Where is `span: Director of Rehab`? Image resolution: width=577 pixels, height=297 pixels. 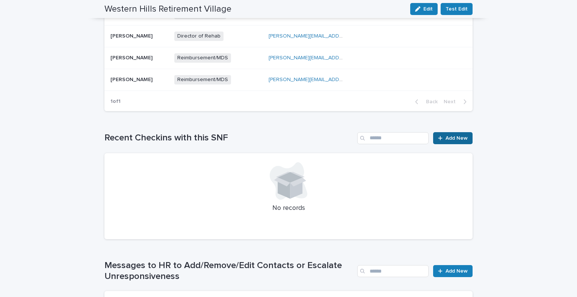
span: Director of Rehab is located at coordinates (199, 36).